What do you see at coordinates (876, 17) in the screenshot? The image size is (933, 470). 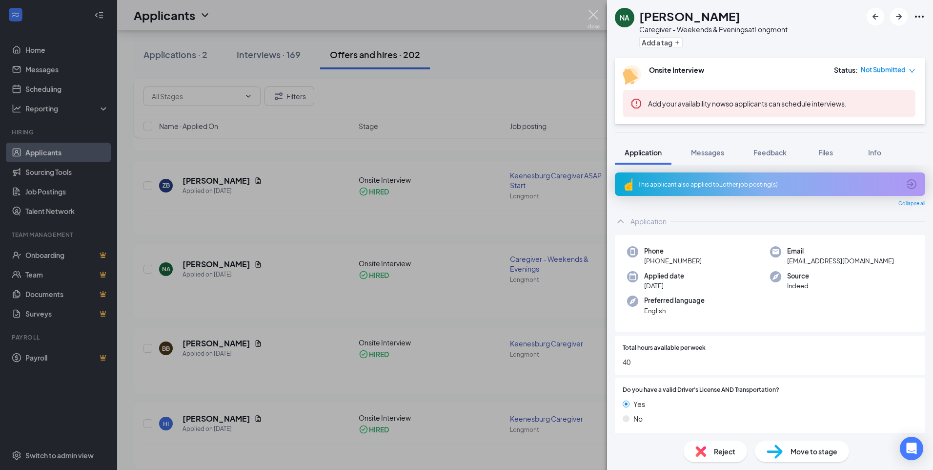 I see `svg: ArrowLeftNew` at bounding box center [876, 17].